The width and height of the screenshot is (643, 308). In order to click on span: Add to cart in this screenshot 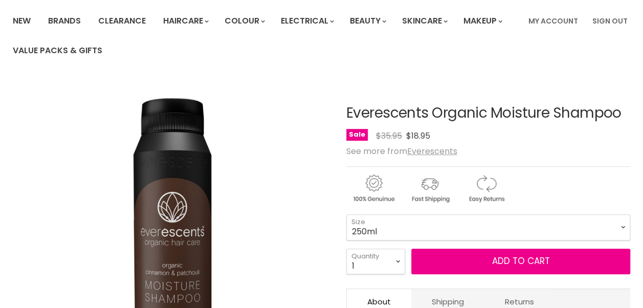, I will do `click(520, 261)`.